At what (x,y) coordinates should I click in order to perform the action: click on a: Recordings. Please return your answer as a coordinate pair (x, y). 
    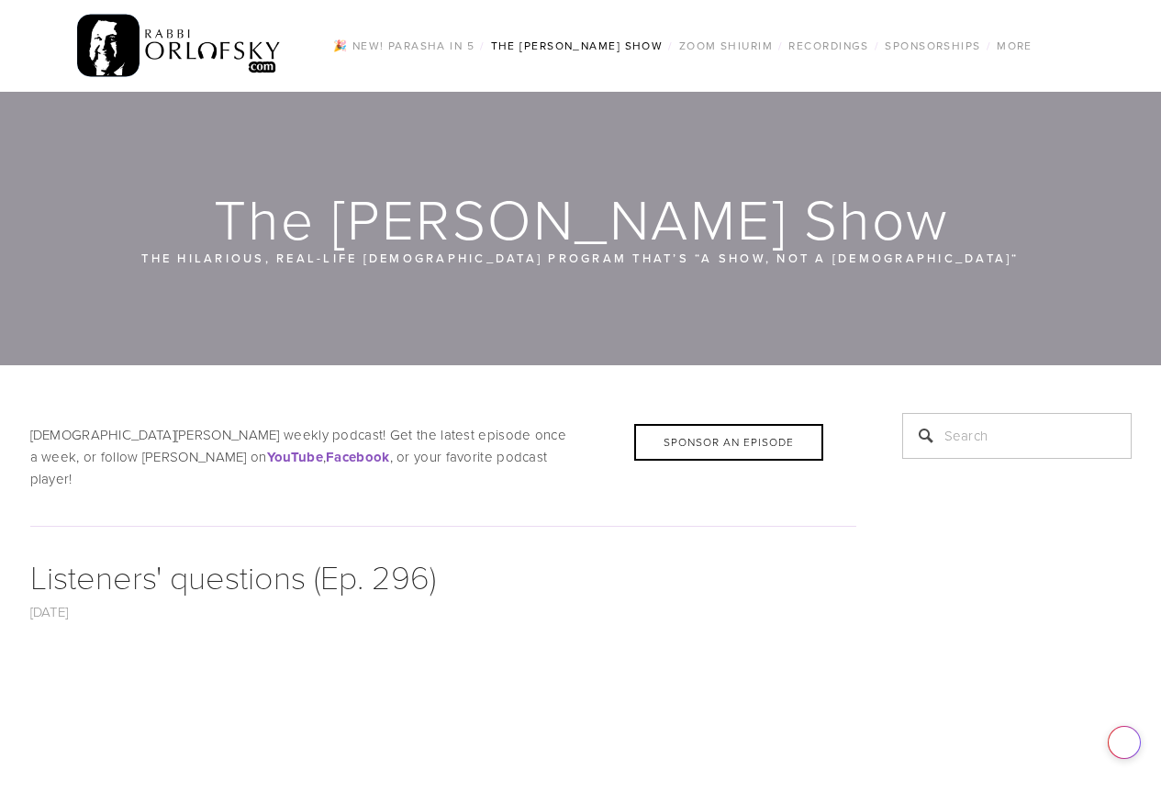
    Looking at the image, I should click on (828, 46).